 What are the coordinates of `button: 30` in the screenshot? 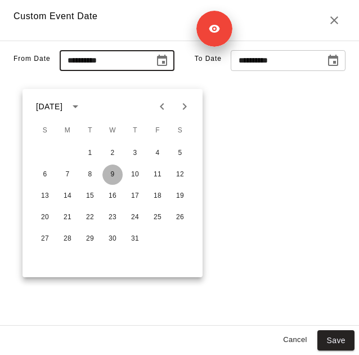 It's located at (113, 239).